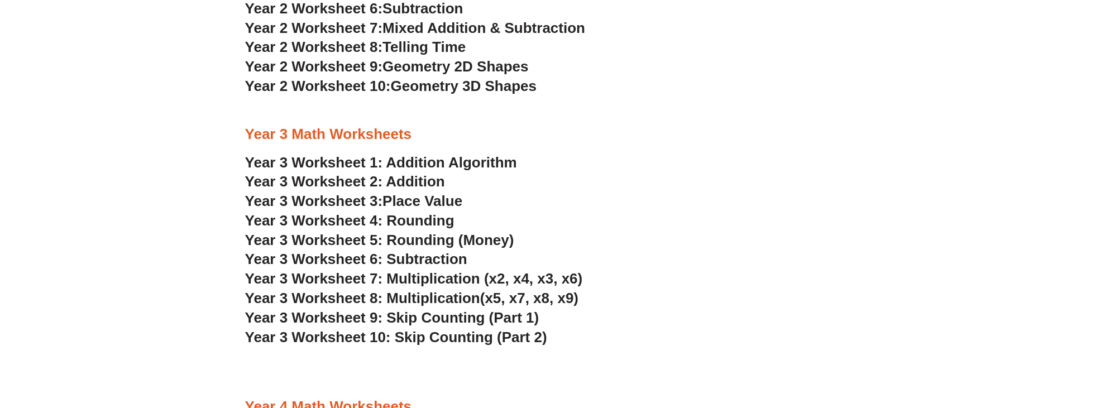 The image size is (1115, 408). I want to click on span: Year 3 Worksheet 5: Rounding (Money), so click(380, 240).